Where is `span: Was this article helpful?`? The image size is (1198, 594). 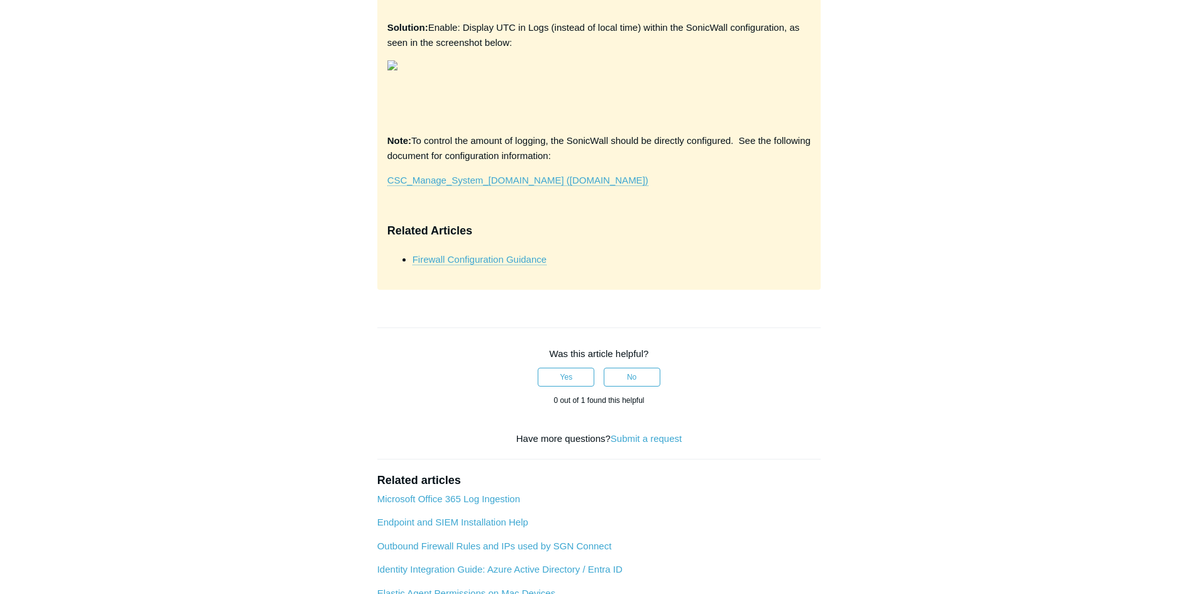
span: Was this article helpful? is located at coordinates (599, 353).